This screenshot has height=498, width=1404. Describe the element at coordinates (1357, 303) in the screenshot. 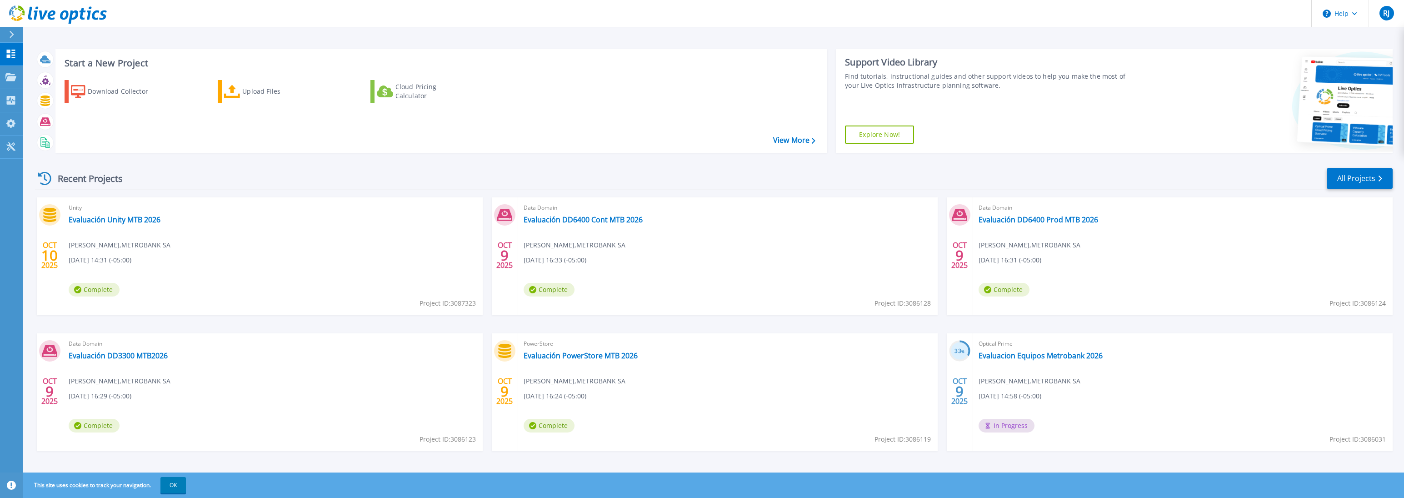

I see `span: Project ID: 3086124` at that location.